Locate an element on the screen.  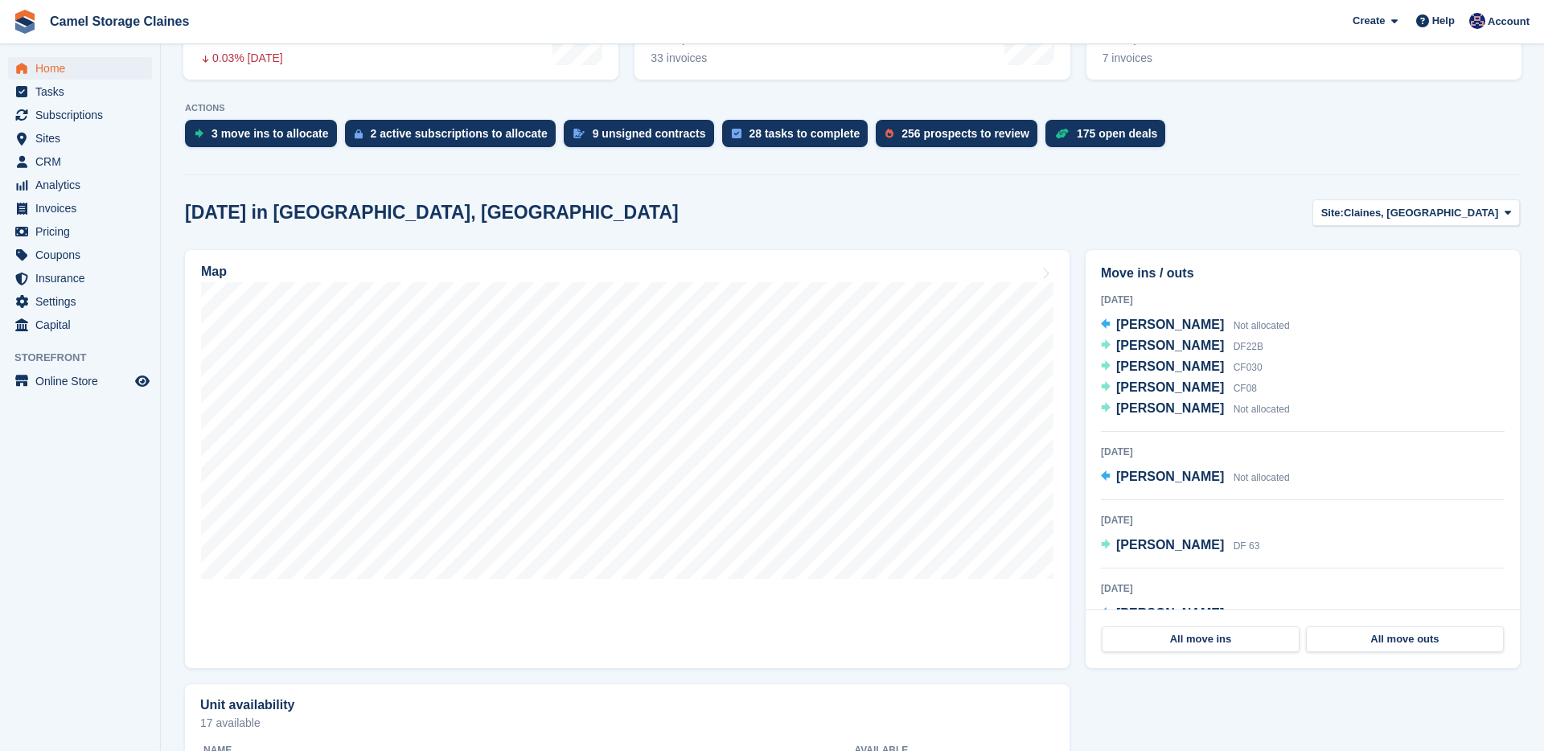
span: Subscriptions is located at coordinates (84, 115).